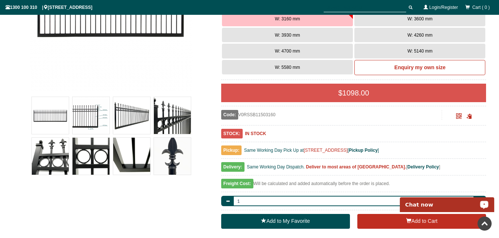 Image resolution: width=499 pixels, height=238 pixels. Describe the element at coordinates (420, 68) in the screenshot. I see `a: Enquiry my own size` at that location.